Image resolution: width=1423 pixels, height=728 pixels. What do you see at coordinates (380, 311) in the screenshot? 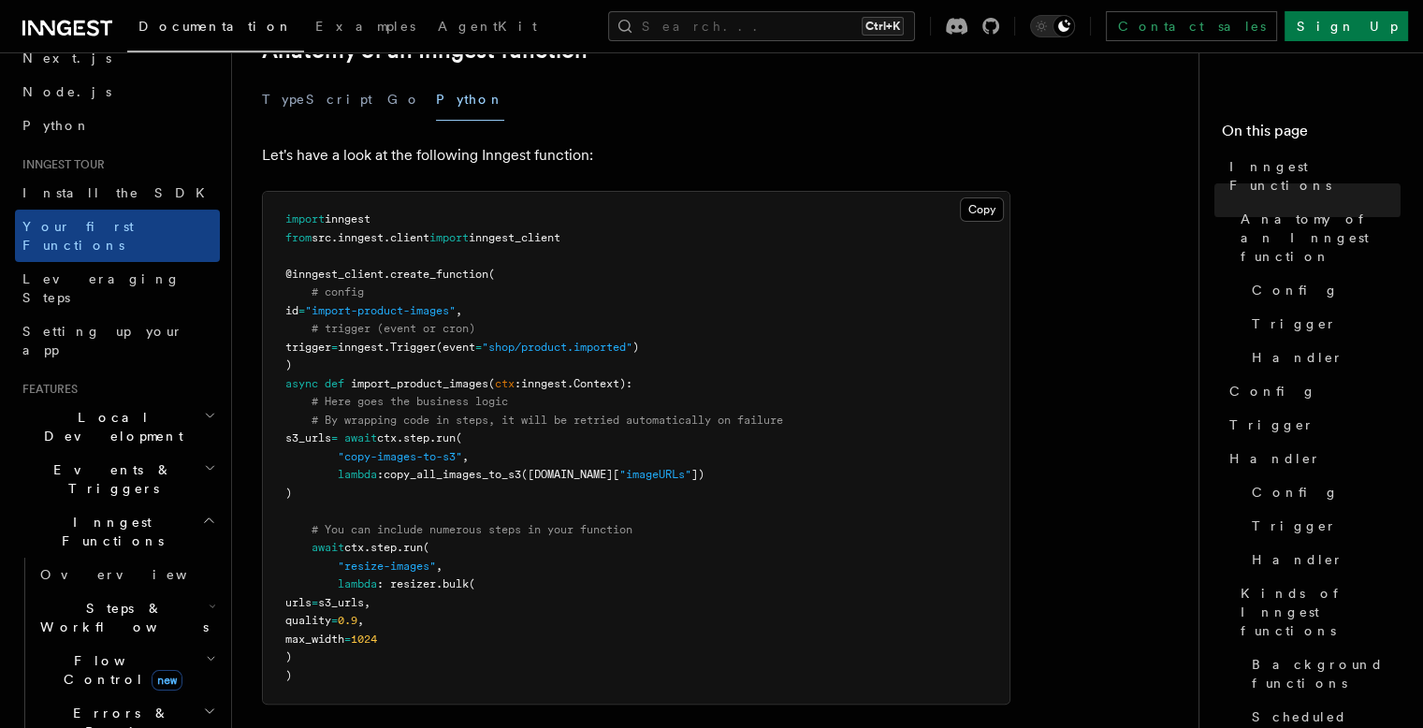
I see `span: "import-product-images"` at bounding box center [380, 311].